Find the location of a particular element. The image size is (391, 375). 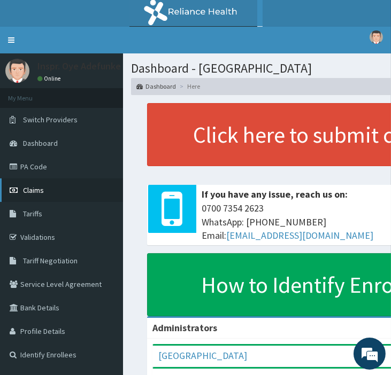

a: Online is located at coordinates (50, 79).